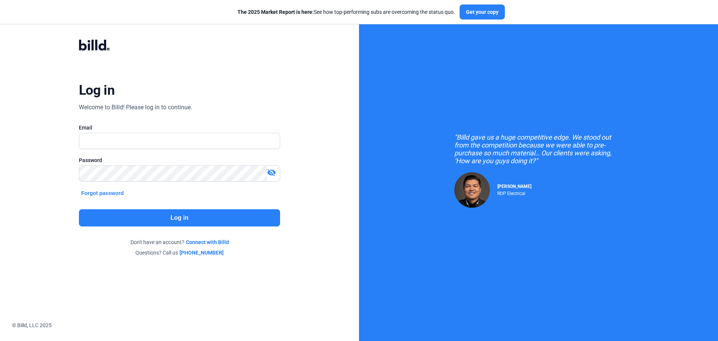  I want to click on div: Email, so click(179, 127).